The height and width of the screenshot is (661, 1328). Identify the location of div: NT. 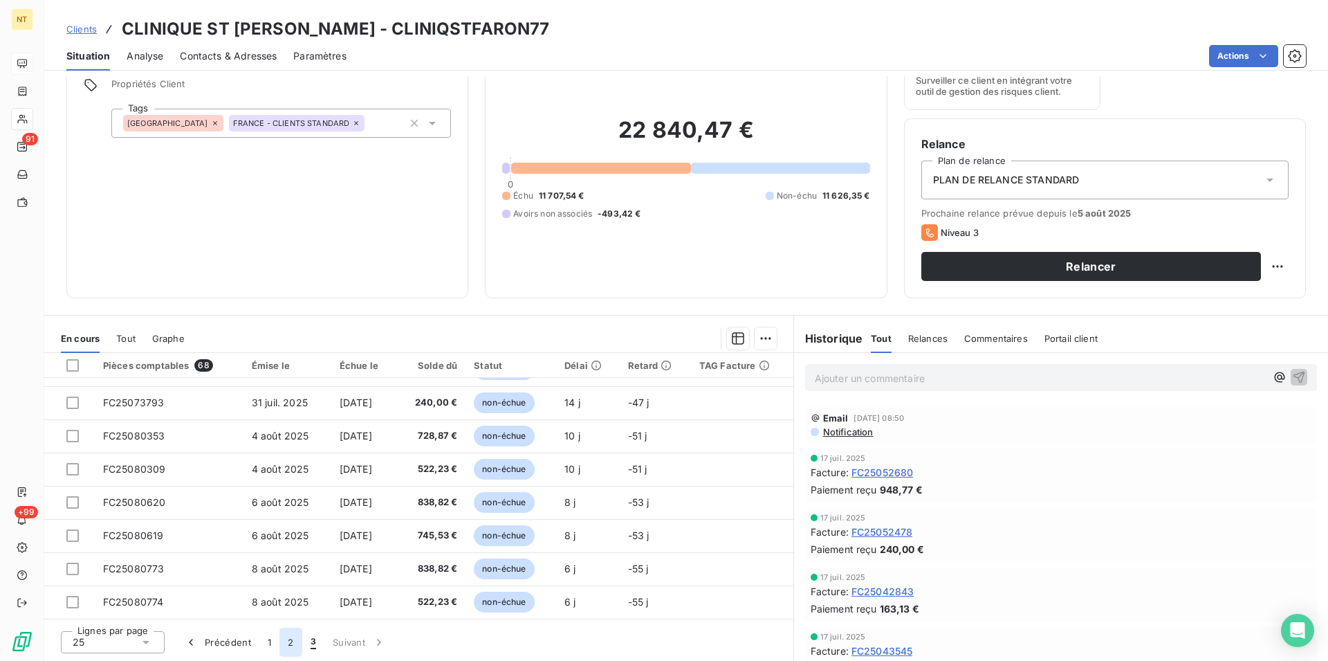
(22, 19).